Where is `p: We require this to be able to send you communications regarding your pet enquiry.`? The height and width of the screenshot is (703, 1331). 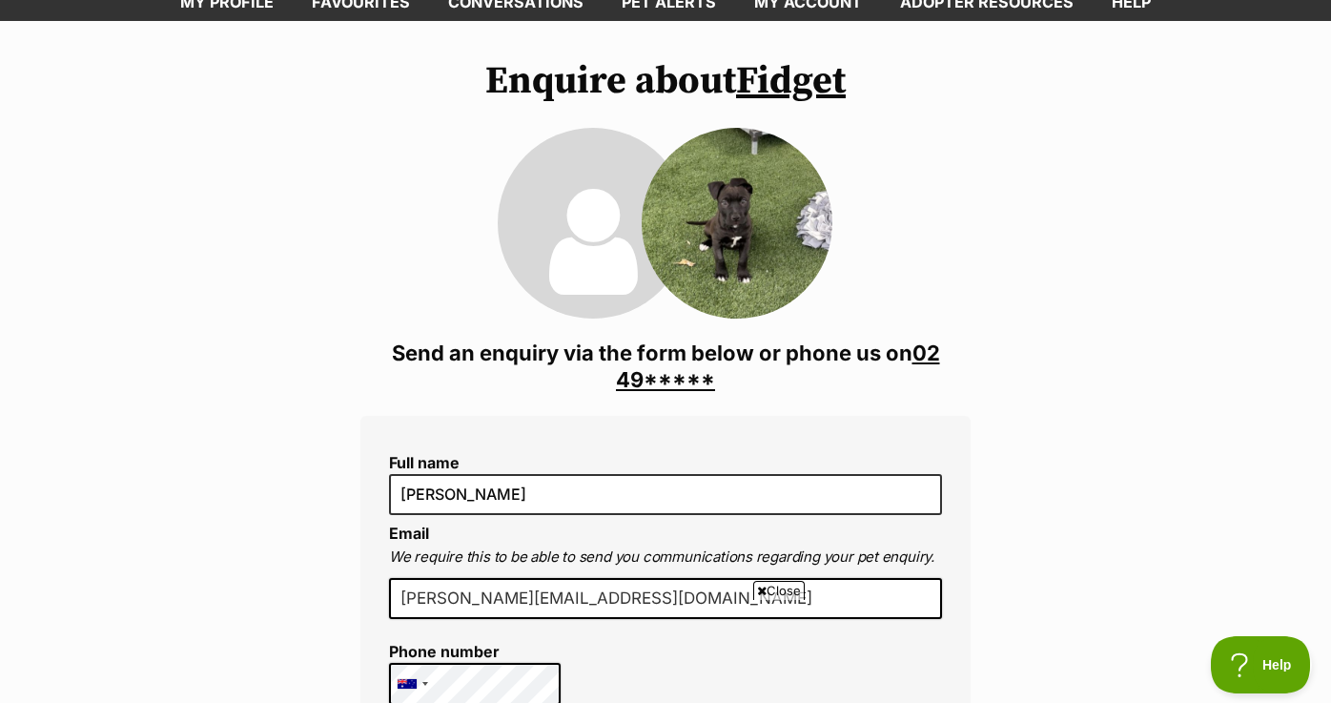 p: We require this to be able to send you communications regarding your pet enquiry. is located at coordinates (666, 557).